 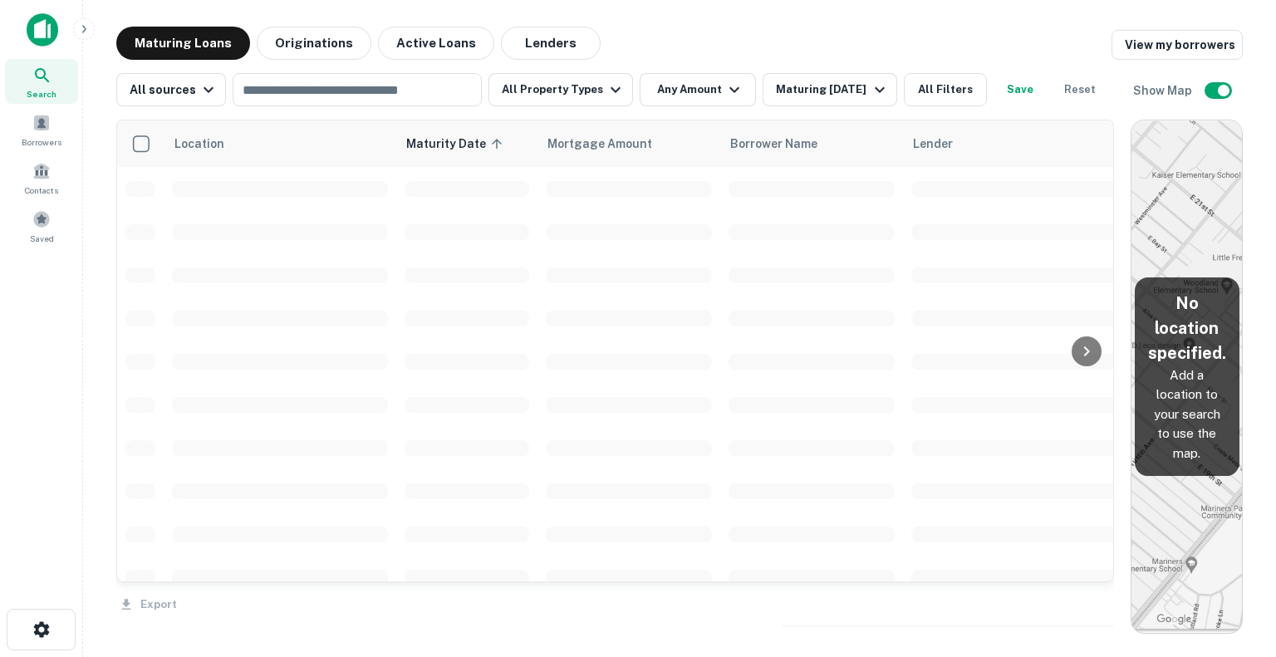 I want to click on img: capitalize-icon.png, so click(x=42, y=30).